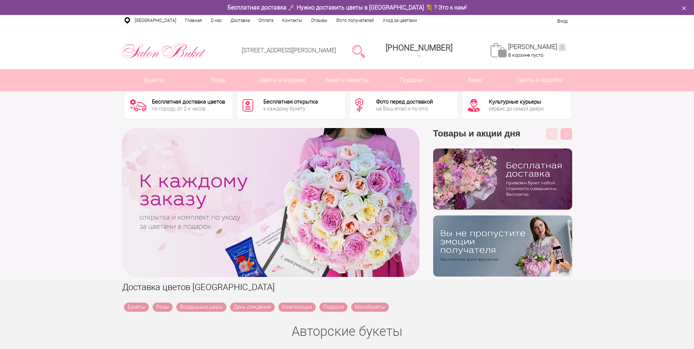 The image size is (694, 349). Describe the element at coordinates (291, 102) in the screenshot. I see `div: Бесплатная открытка` at that location.